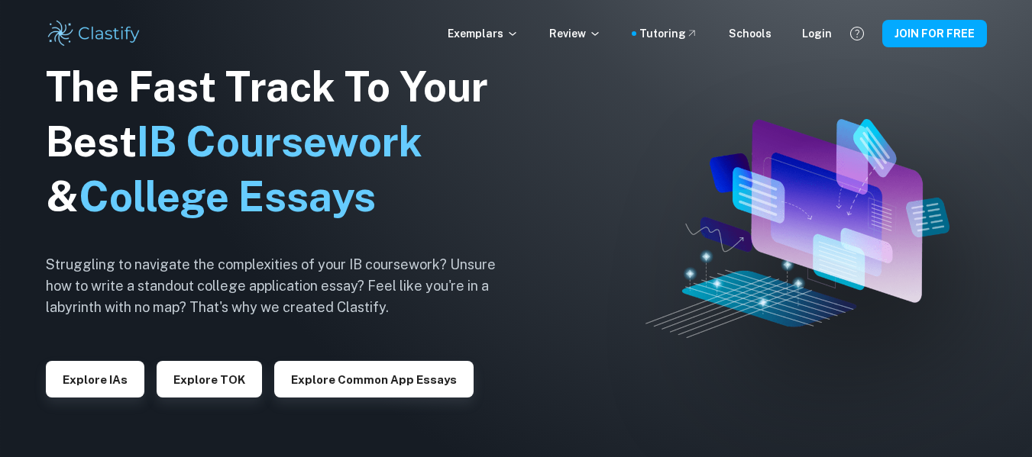 The image size is (1032, 457). I want to click on a: Explore TOK, so click(209, 379).